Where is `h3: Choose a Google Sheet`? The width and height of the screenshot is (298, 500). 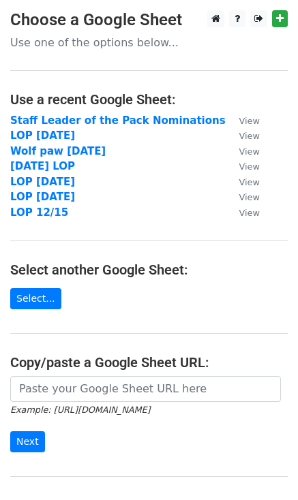
h3: Choose a Google Sheet is located at coordinates (149, 20).